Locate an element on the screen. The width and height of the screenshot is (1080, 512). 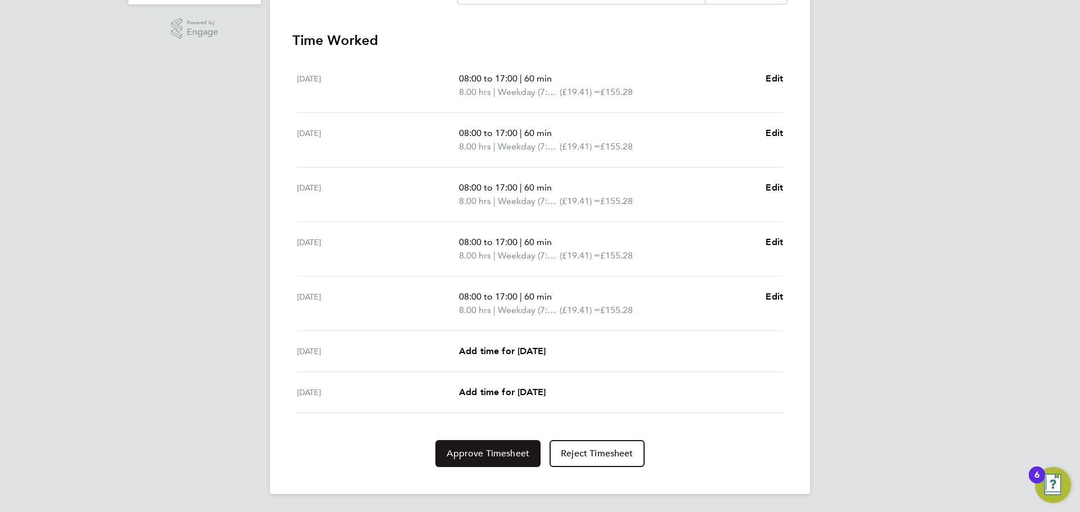
button: Approve Timesheet is located at coordinates (488, 454).